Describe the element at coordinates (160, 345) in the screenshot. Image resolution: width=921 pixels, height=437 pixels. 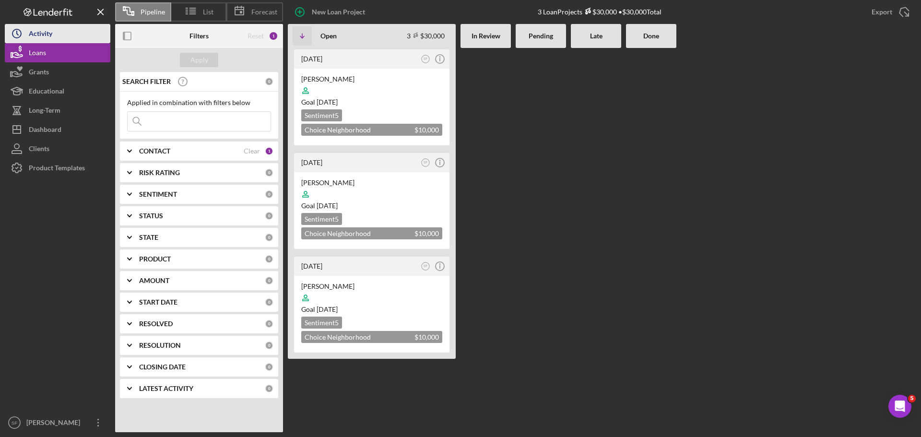
I see `b: RESOLUTION` at that location.